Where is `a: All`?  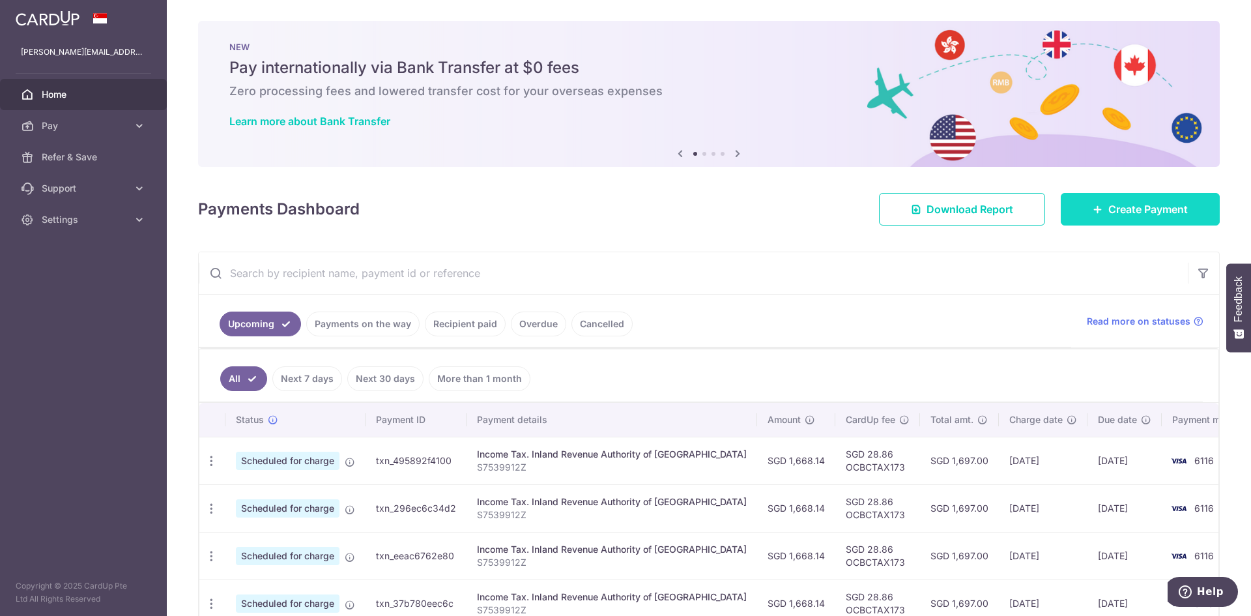
a: All is located at coordinates (244, 379).